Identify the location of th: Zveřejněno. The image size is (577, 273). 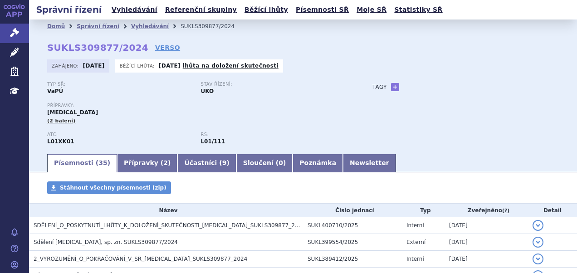
(487, 211).